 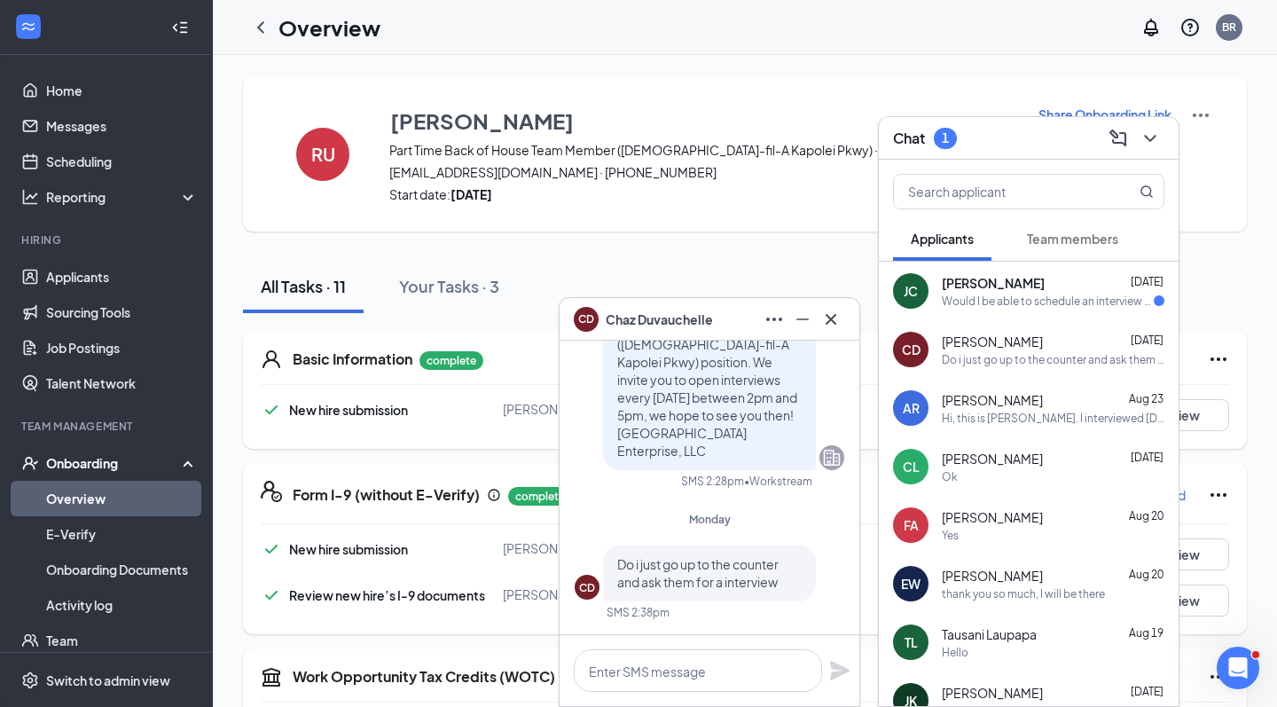 What do you see at coordinates (387, 595) in the screenshot?
I see `span: Review new hire’s I-9 documents` at bounding box center [387, 595].